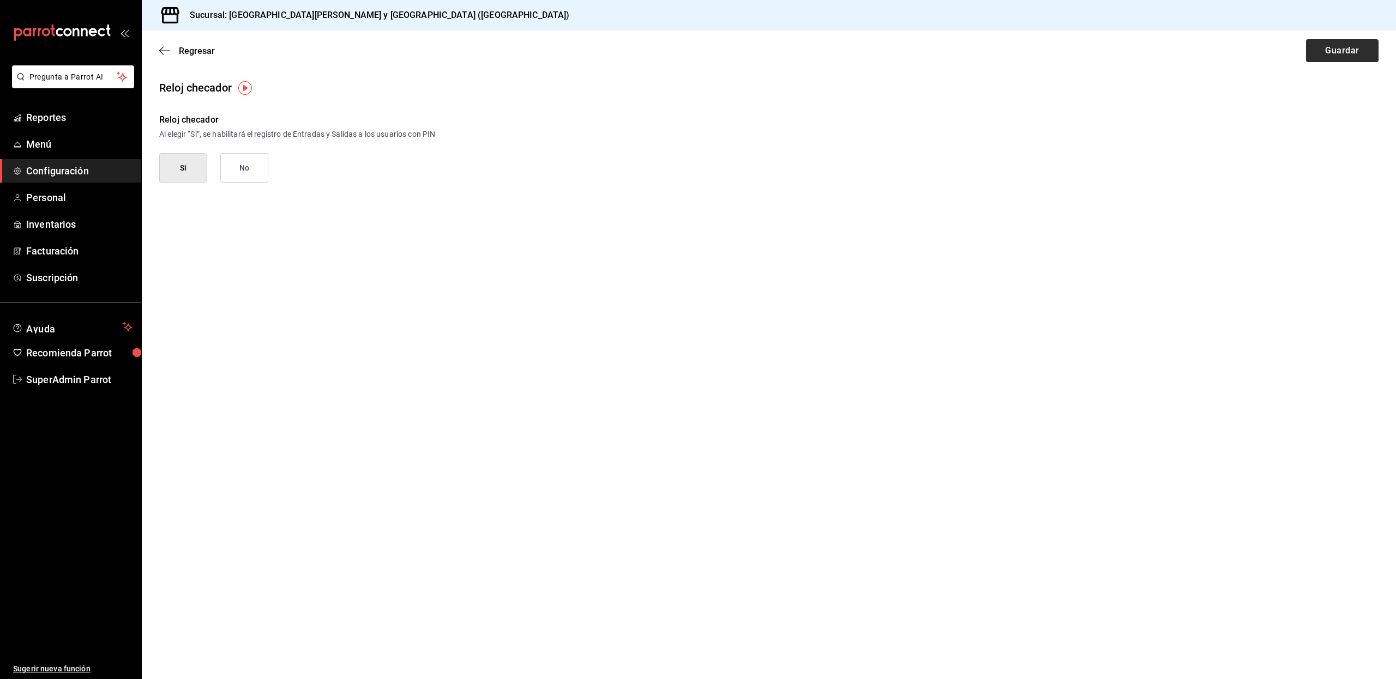 The height and width of the screenshot is (679, 1396). I want to click on span: Inventarios, so click(79, 224).